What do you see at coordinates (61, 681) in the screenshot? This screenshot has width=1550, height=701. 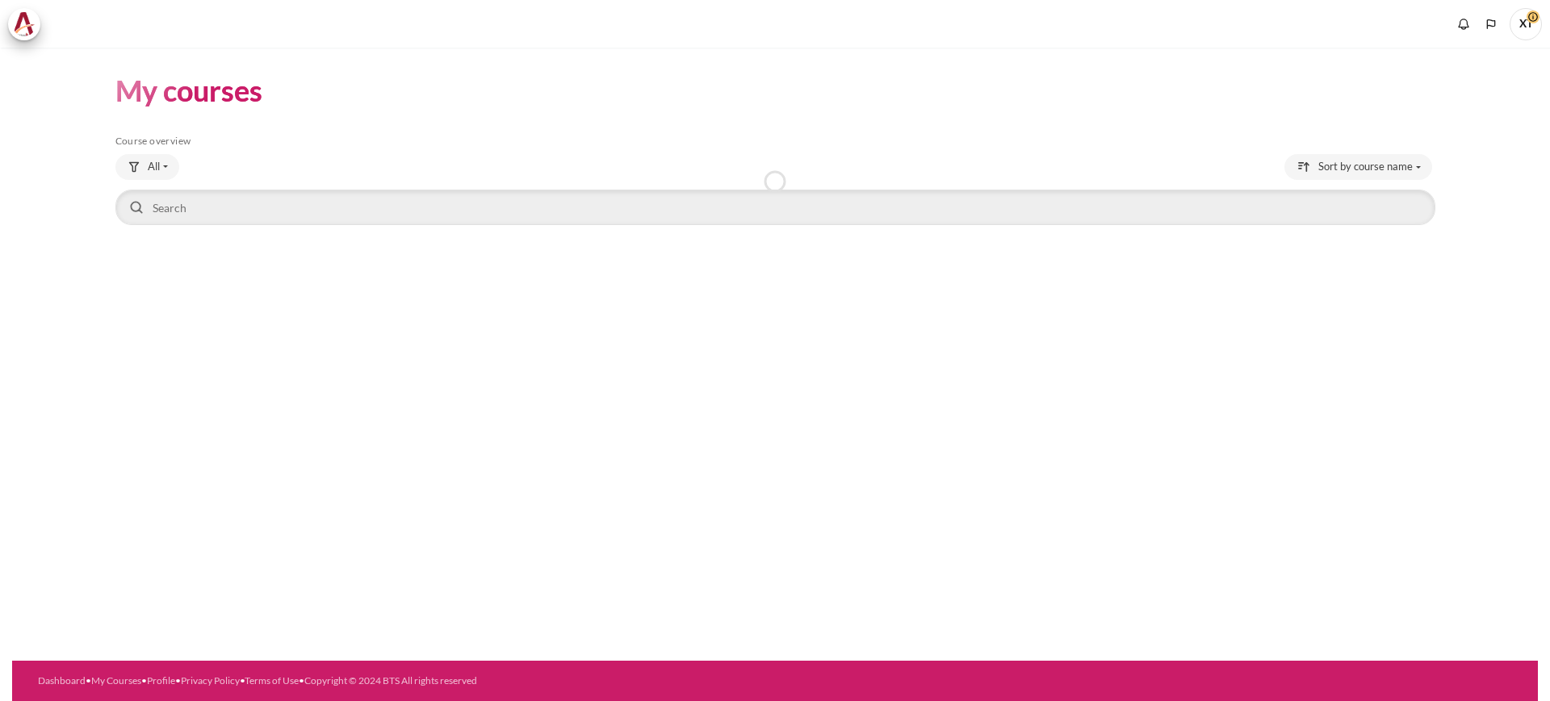 I see `a: Dashboard` at bounding box center [61, 681].